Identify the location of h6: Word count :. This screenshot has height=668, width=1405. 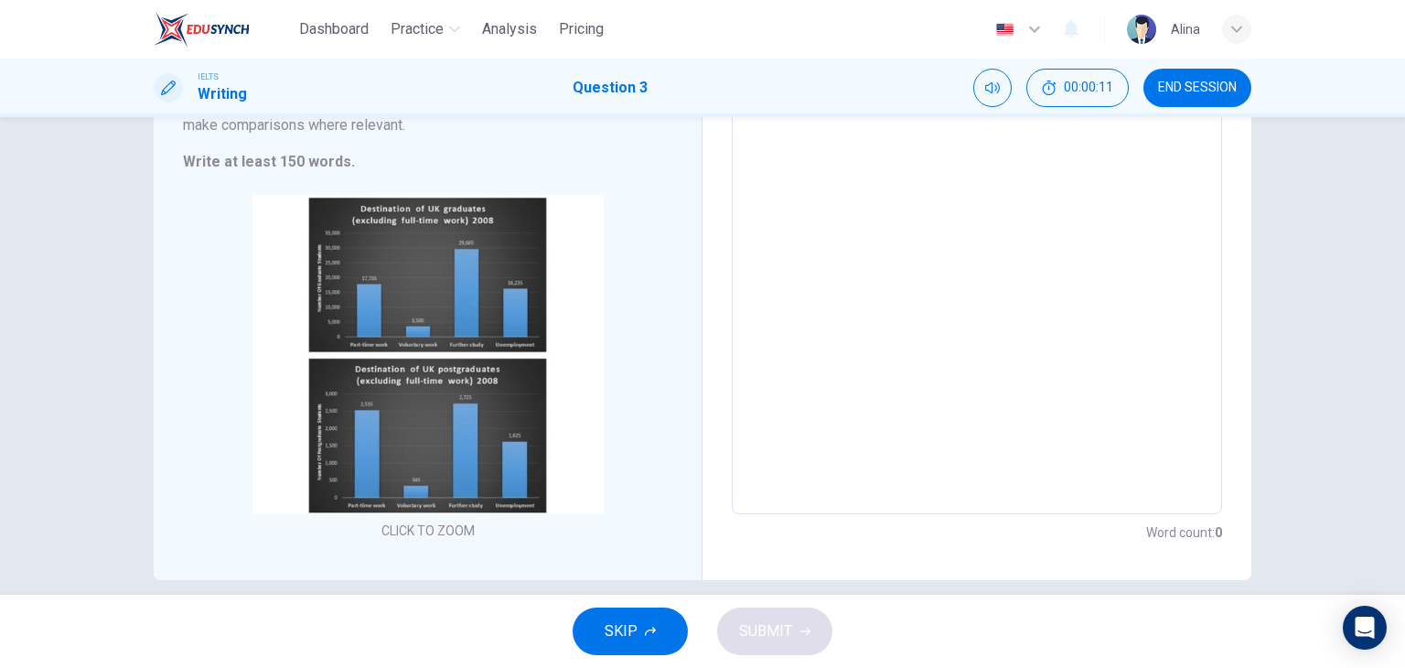
(1184, 532).